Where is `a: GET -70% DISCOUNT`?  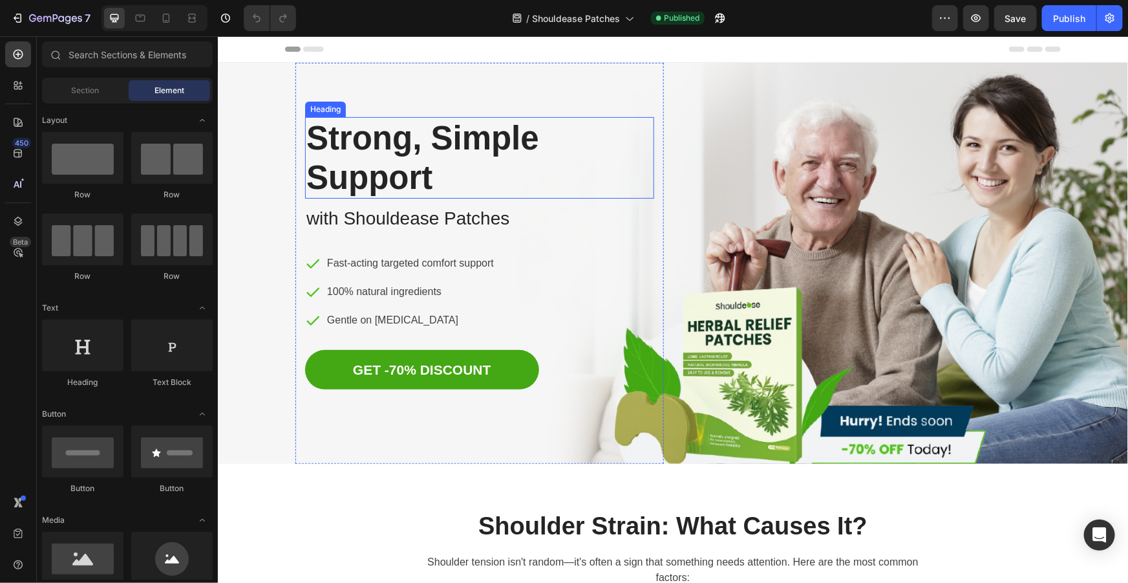
a: GET -70% DISCOUNT is located at coordinates (204, 333).